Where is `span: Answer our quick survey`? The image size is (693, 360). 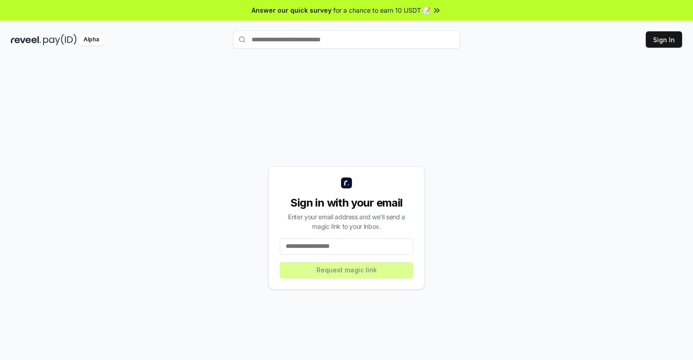
span: Answer our quick survey is located at coordinates (291, 10).